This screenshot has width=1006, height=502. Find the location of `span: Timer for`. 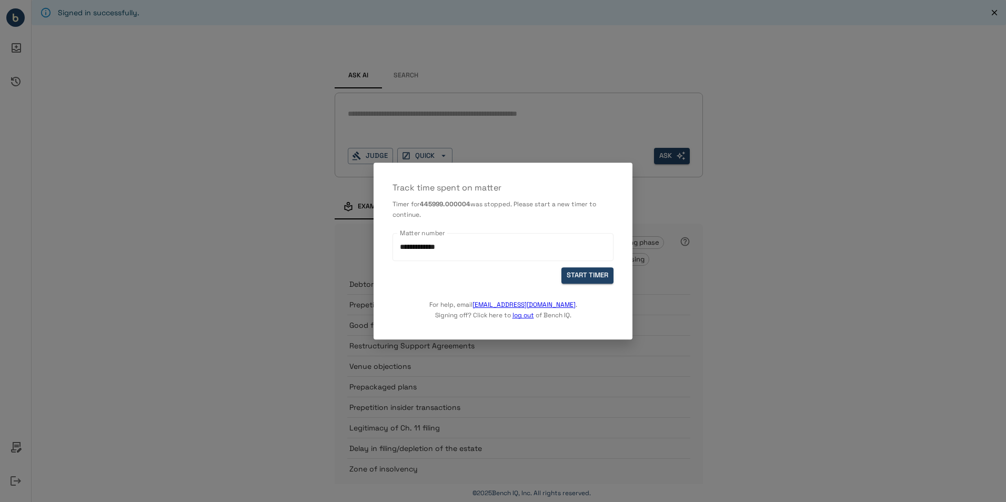

span: Timer for is located at coordinates (406, 204).